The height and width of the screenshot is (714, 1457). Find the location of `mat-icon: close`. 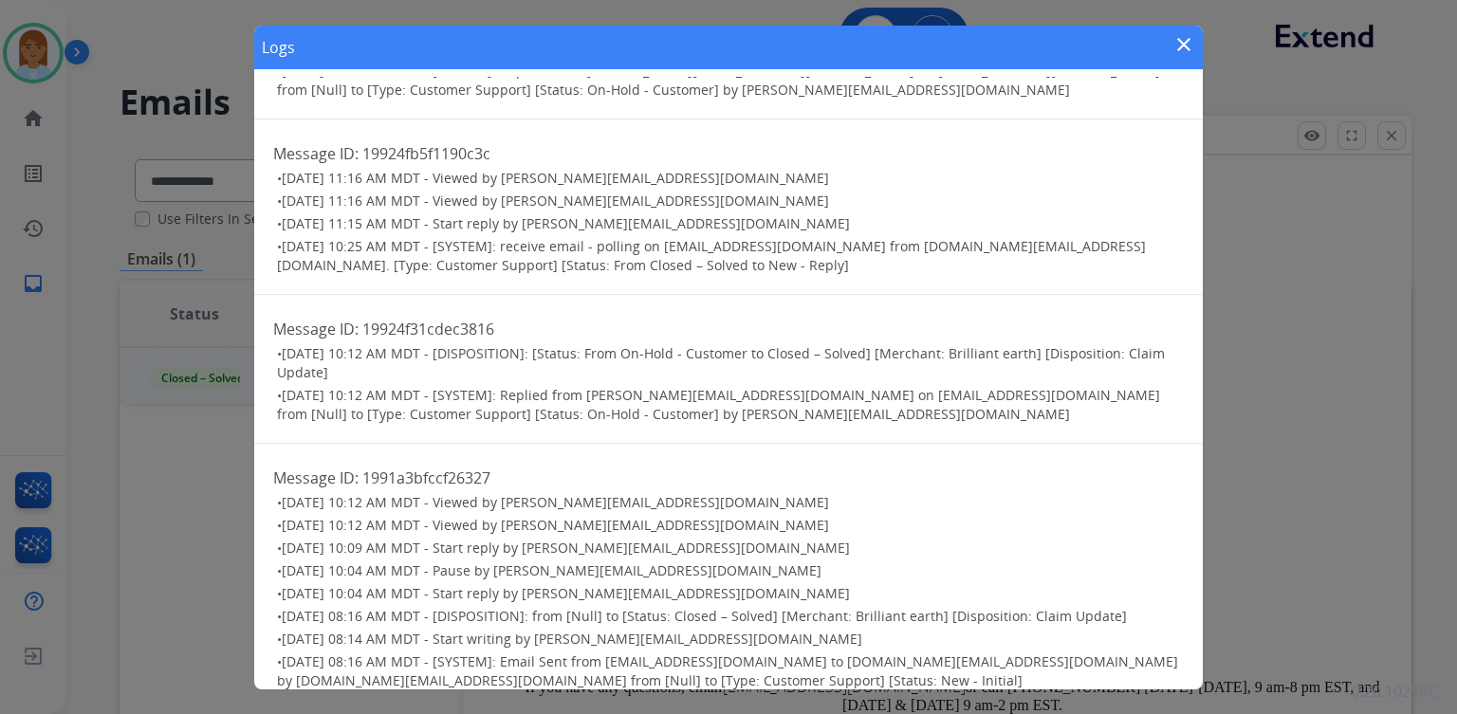

mat-icon: close is located at coordinates (1183, 45).